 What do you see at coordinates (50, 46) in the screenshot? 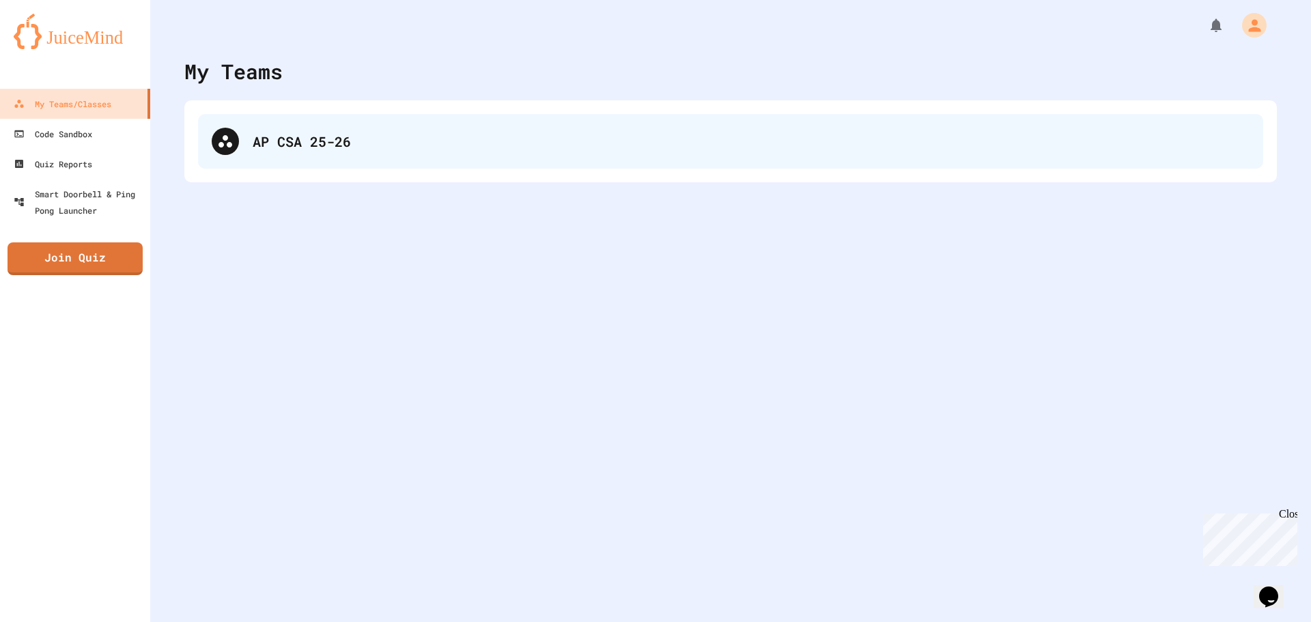
I see `div: Chat with us now!Close` at bounding box center [50, 46].